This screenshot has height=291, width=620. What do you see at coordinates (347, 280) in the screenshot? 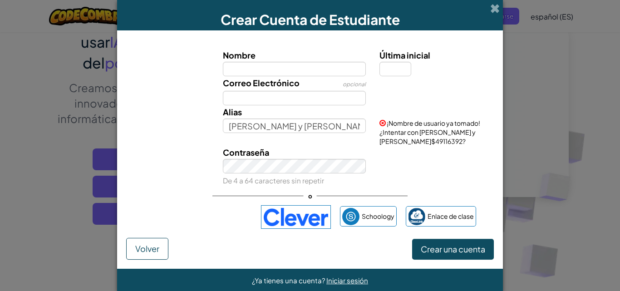
I see `a: Iniciar sesión` at bounding box center [347, 280].